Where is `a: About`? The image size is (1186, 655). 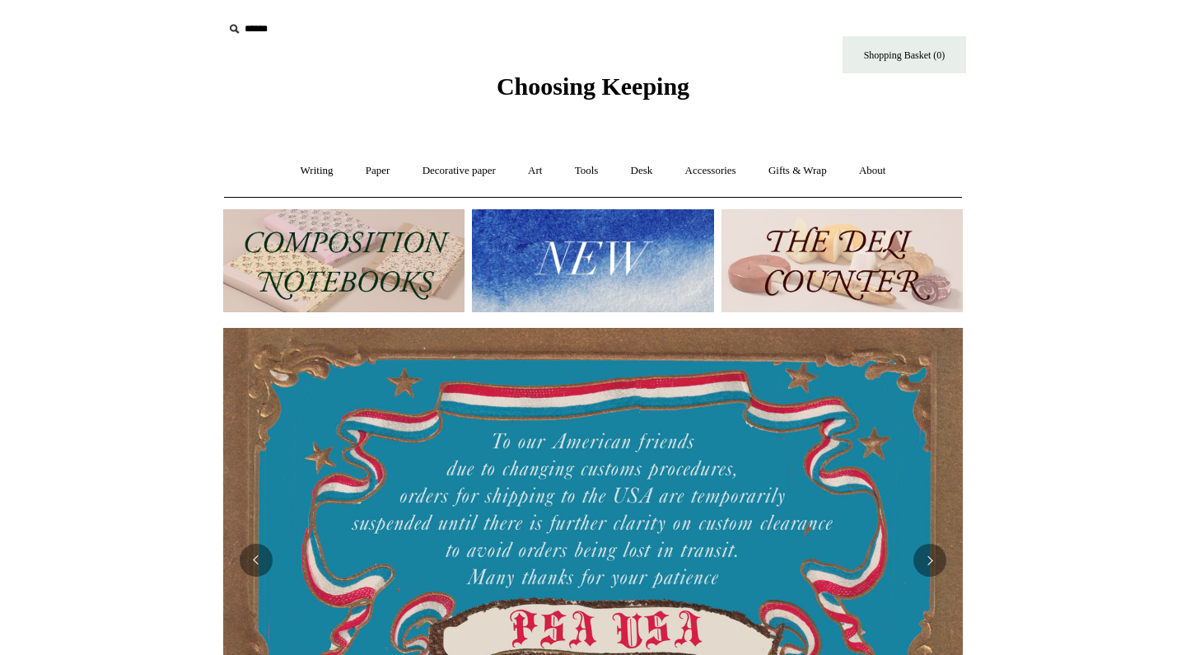 a: About is located at coordinates (872, 171).